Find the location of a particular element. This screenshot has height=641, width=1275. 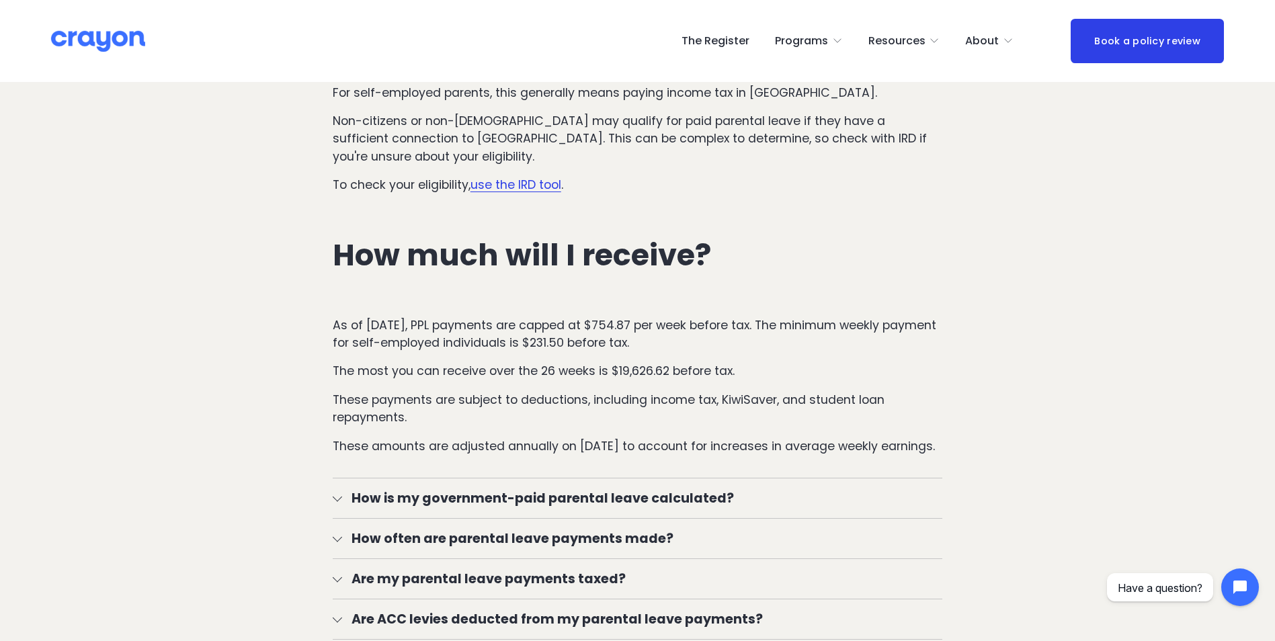

a: The Register is located at coordinates (715, 41).